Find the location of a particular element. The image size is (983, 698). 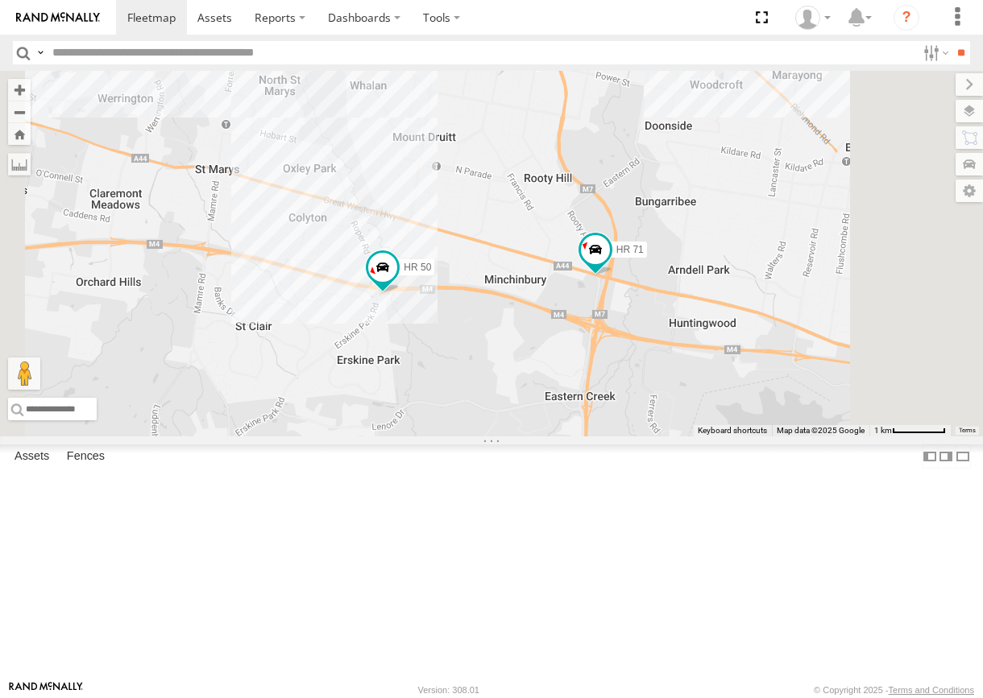

div: Version: 308.01 is located at coordinates (449, 690).